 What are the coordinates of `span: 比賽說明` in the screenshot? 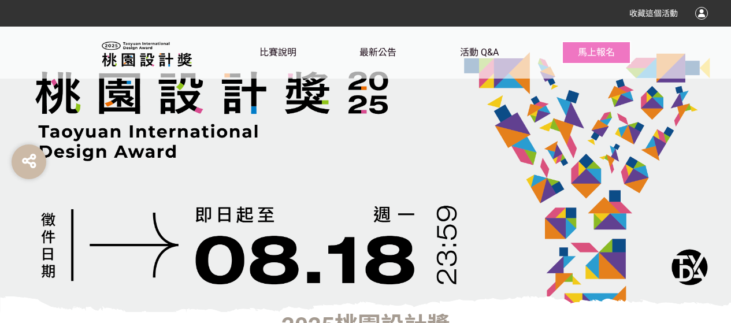 It's located at (278, 52).